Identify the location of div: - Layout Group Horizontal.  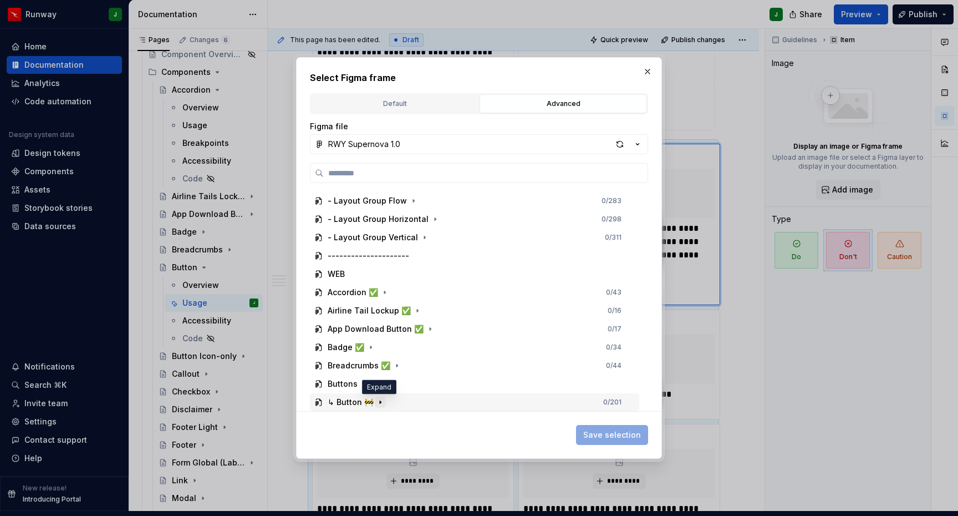
(378, 219).